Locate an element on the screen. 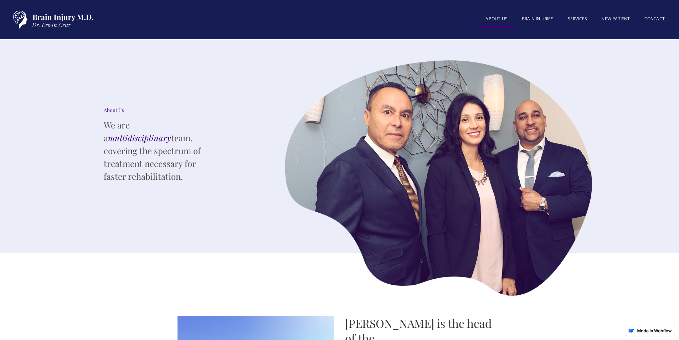 This screenshot has height=340, width=679. a: About US is located at coordinates (497, 20).